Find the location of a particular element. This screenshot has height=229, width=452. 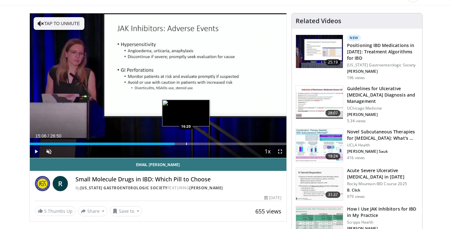

div: Progress Bar is located at coordinates (158, 144).